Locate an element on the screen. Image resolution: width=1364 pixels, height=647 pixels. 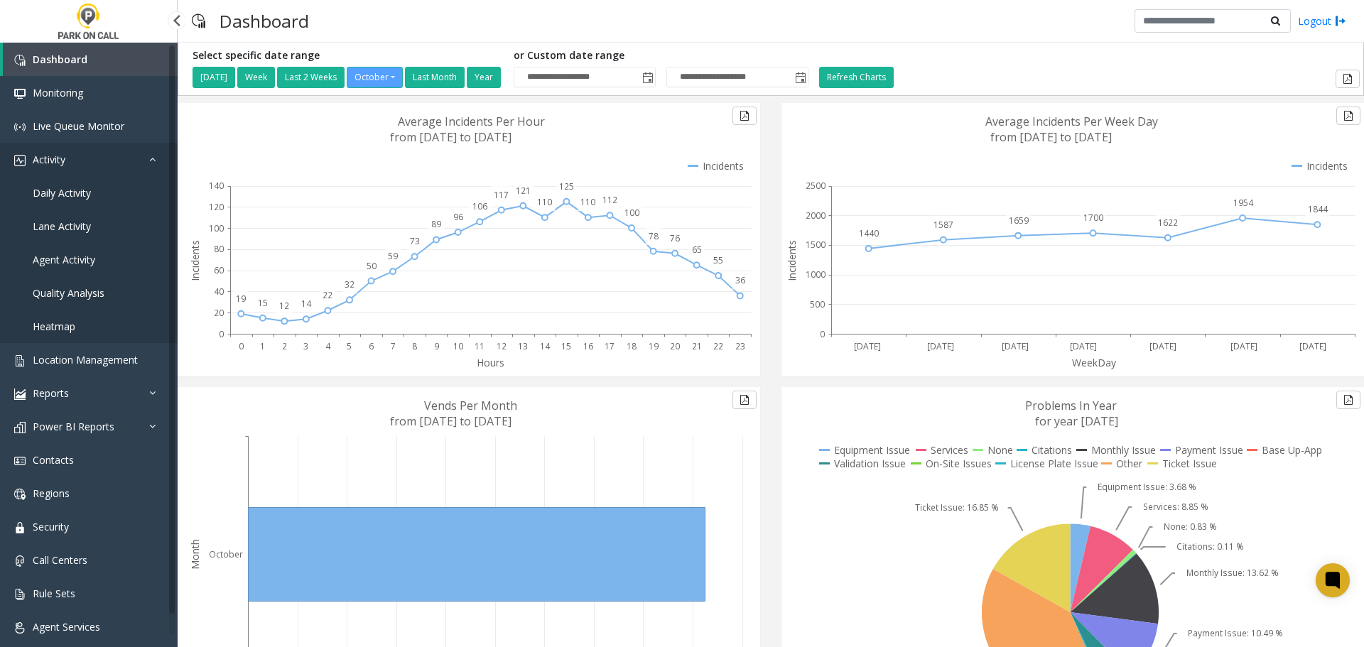
text: 2 is located at coordinates (284, 346).